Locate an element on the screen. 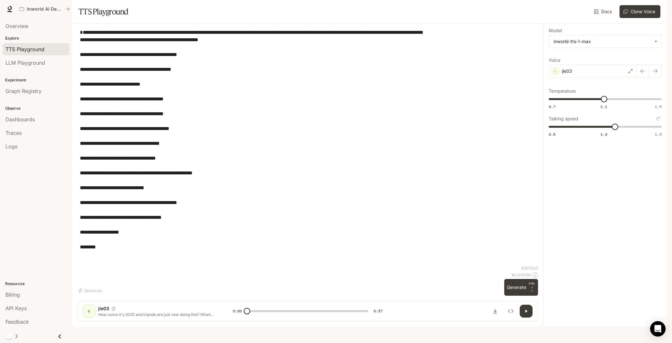  span: 0.7 is located at coordinates (552, 107).